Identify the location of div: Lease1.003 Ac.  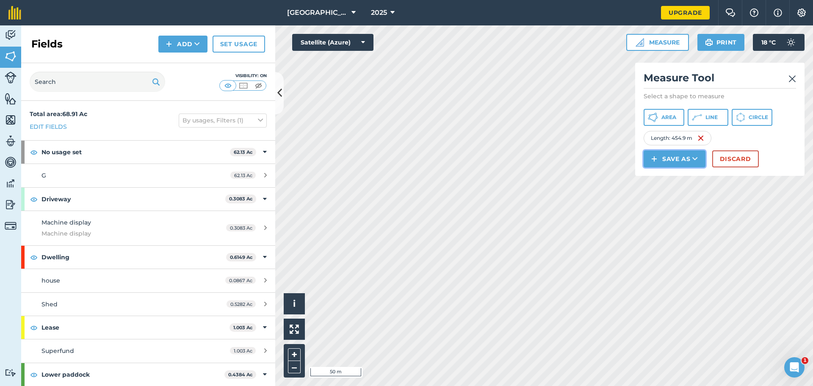
(148, 327).